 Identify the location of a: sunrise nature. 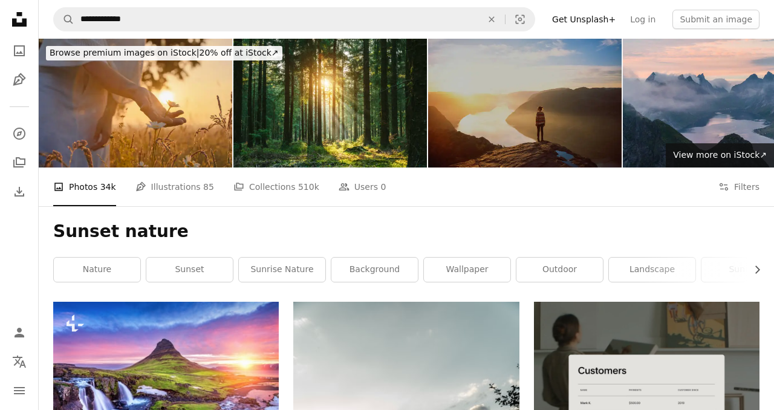
(282, 270).